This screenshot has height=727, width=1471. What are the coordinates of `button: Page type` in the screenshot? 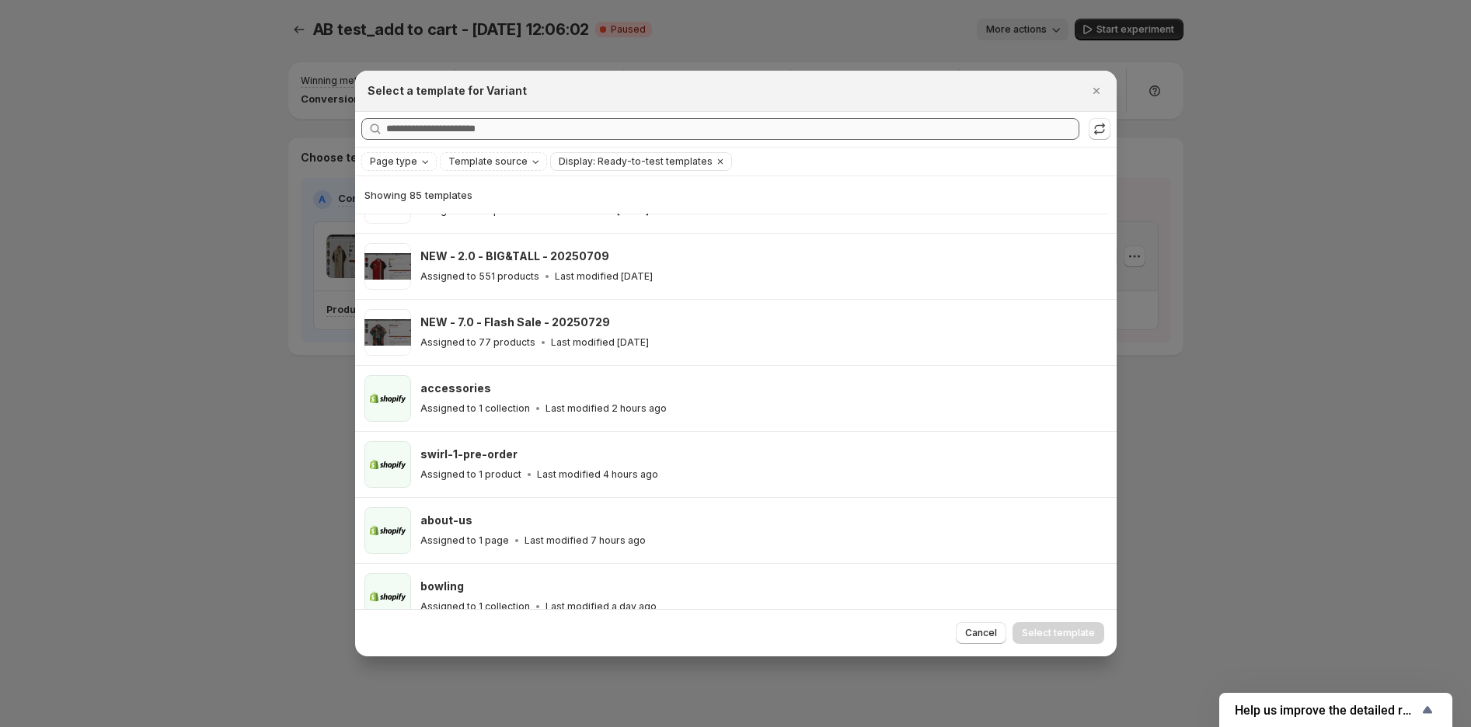 It's located at (399, 162).